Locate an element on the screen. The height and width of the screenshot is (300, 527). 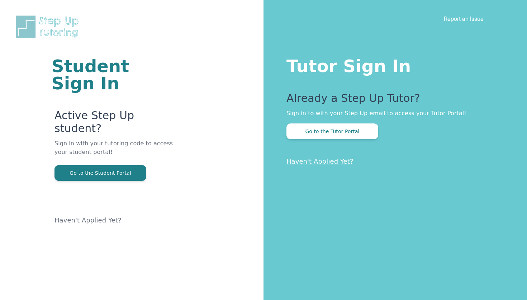
button: Go to the Tutor Portal is located at coordinates (332, 131).